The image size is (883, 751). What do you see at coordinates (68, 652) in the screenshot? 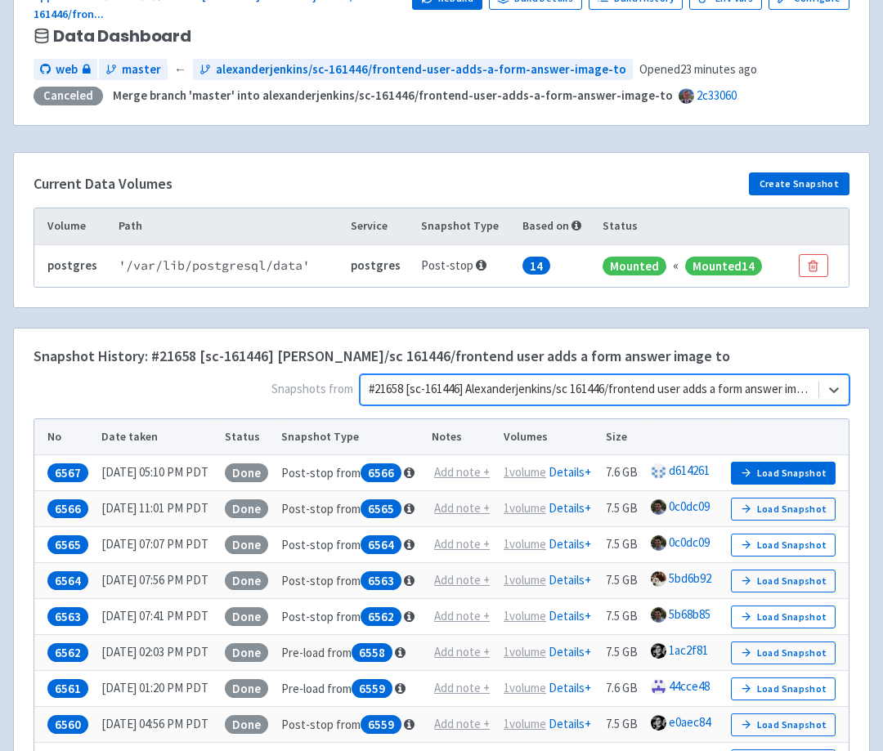
I see `span: 6562` at bounding box center [68, 652].